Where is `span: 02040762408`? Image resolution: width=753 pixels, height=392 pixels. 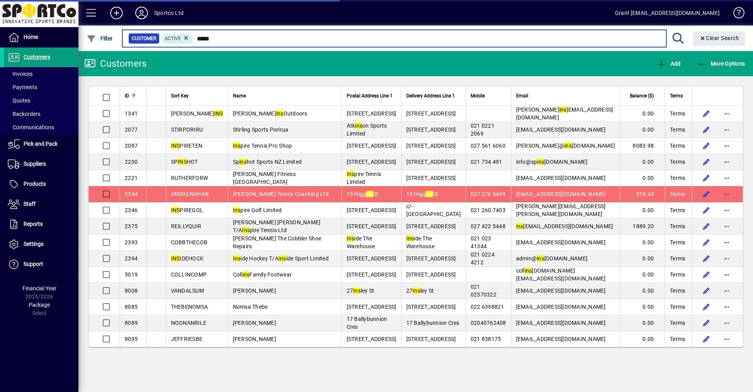
span: 02040762408 is located at coordinates (489, 323).